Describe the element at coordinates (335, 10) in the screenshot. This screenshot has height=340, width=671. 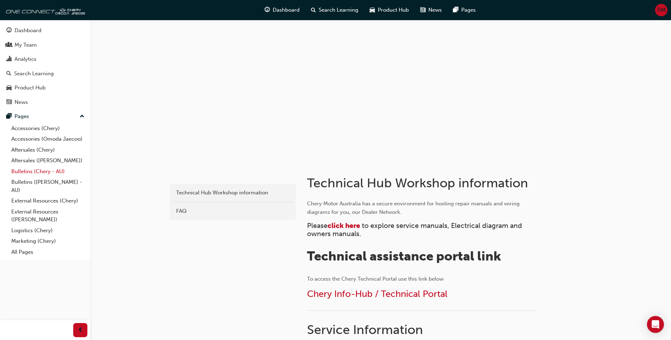
I see `a: search-iconSearch Learning` at that location.